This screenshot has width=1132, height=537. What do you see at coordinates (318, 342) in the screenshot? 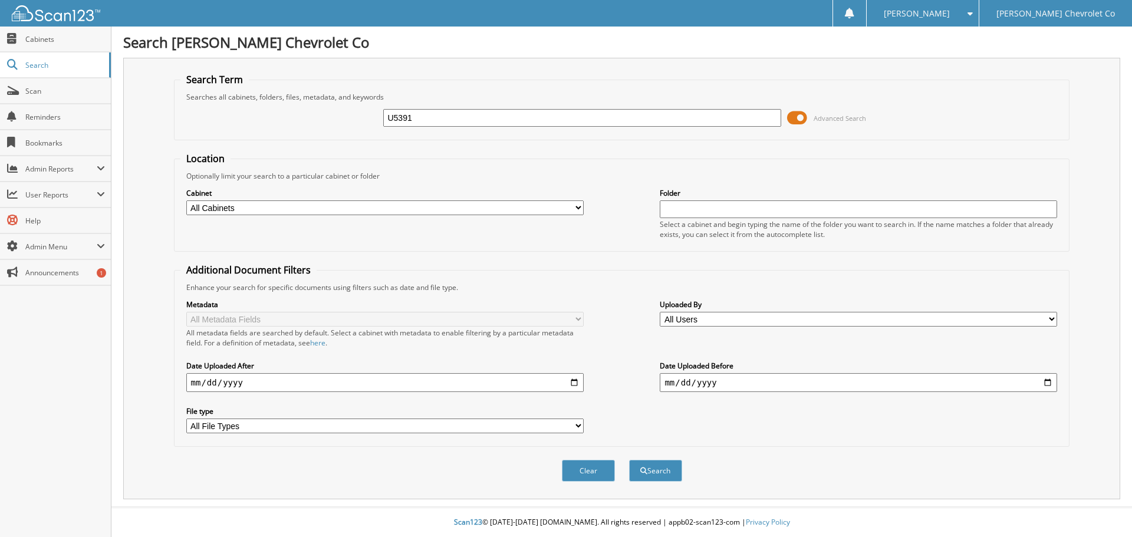
I see `a: here` at bounding box center [318, 342].